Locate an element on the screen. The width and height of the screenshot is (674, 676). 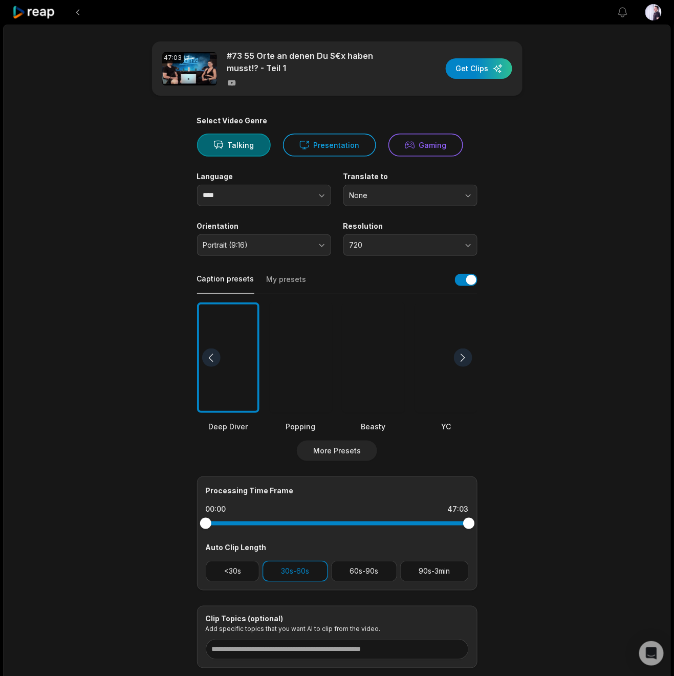
p: #73 55 Orte an denen Du S€x haben musst!? - Teil 1 is located at coordinates (315, 62).